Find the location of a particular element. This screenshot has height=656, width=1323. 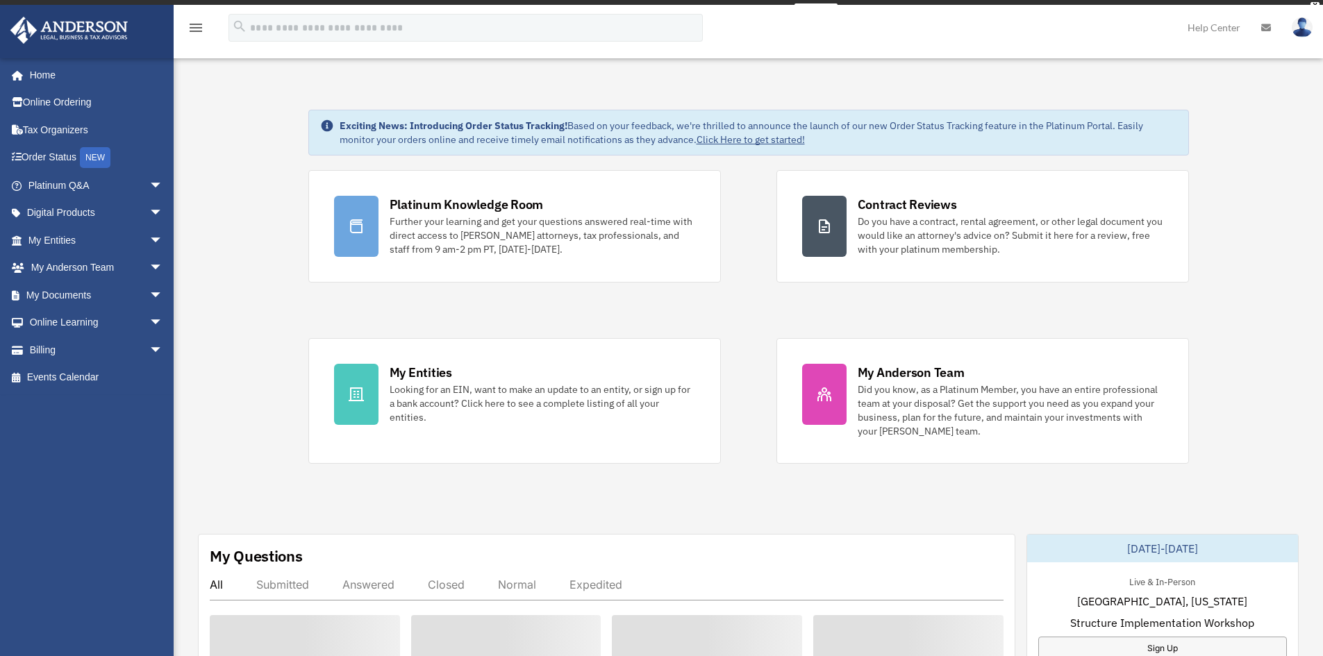

i: menu is located at coordinates (196, 28).